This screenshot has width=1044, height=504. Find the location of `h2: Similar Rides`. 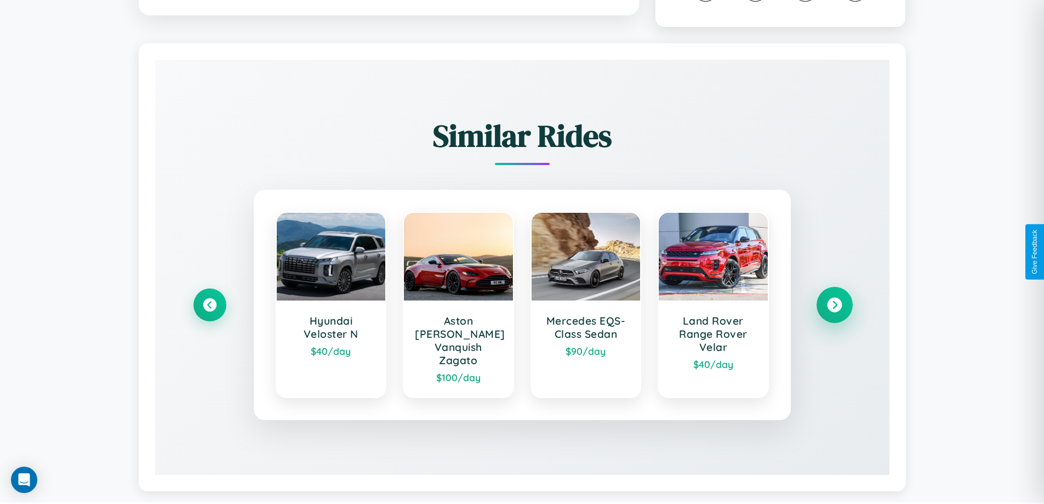

h2: Similar Rides is located at coordinates (522, 135).